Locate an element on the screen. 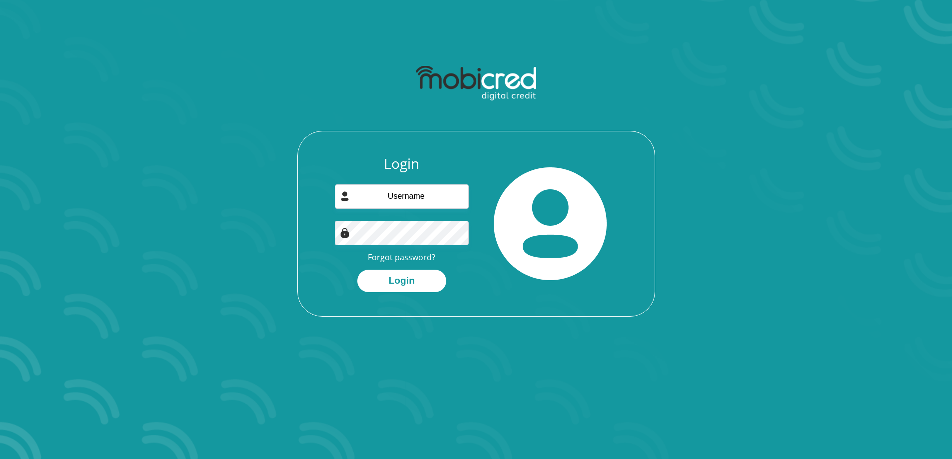  img: Image is located at coordinates (345, 233).